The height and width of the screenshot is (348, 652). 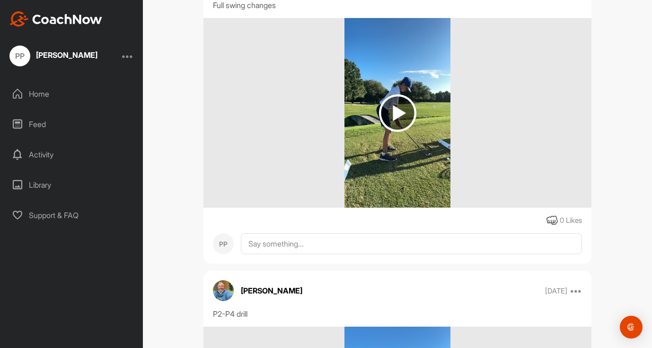 What do you see at coordinates (72, 185) in the screenshot?
I see `div: Library` at bounding box center [72, 185].